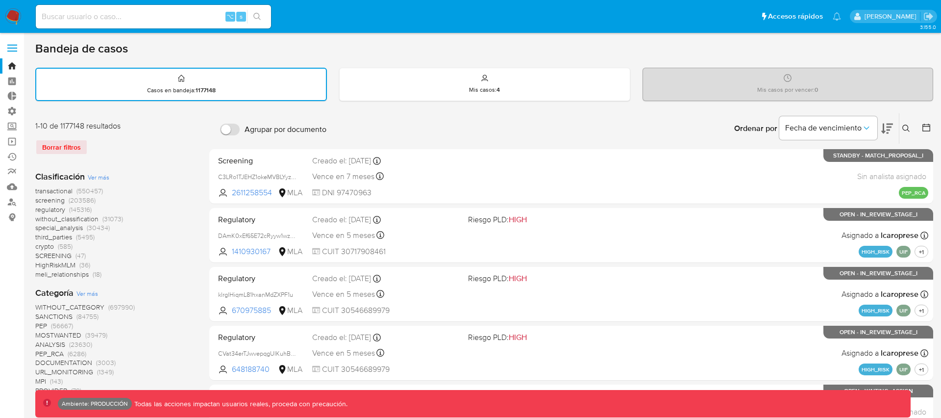  What do you see at coordinates (837, 16) in the screenshot?
I see `a: Notificaciones` at bounding box center [837, 16].